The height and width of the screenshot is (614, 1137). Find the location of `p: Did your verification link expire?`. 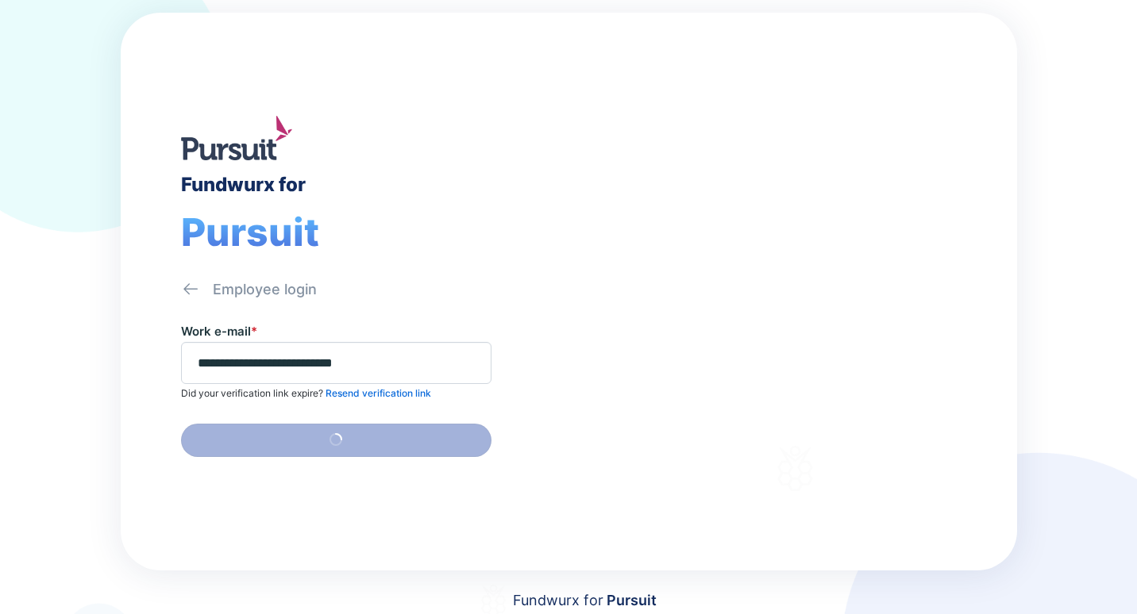

p: Did your verification link expire? is located at coordinates (306, 394).